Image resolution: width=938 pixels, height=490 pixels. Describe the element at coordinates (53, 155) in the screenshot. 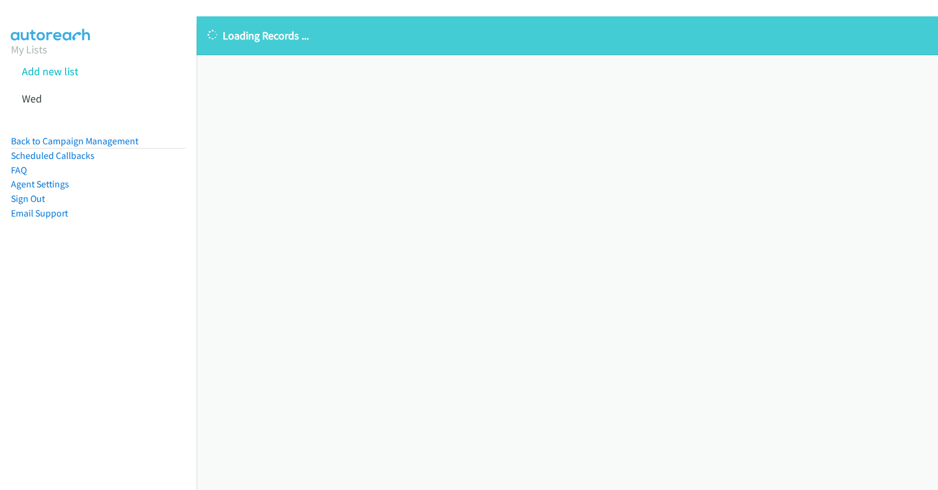

I see `a: Scheduled Callbacks` at that location.